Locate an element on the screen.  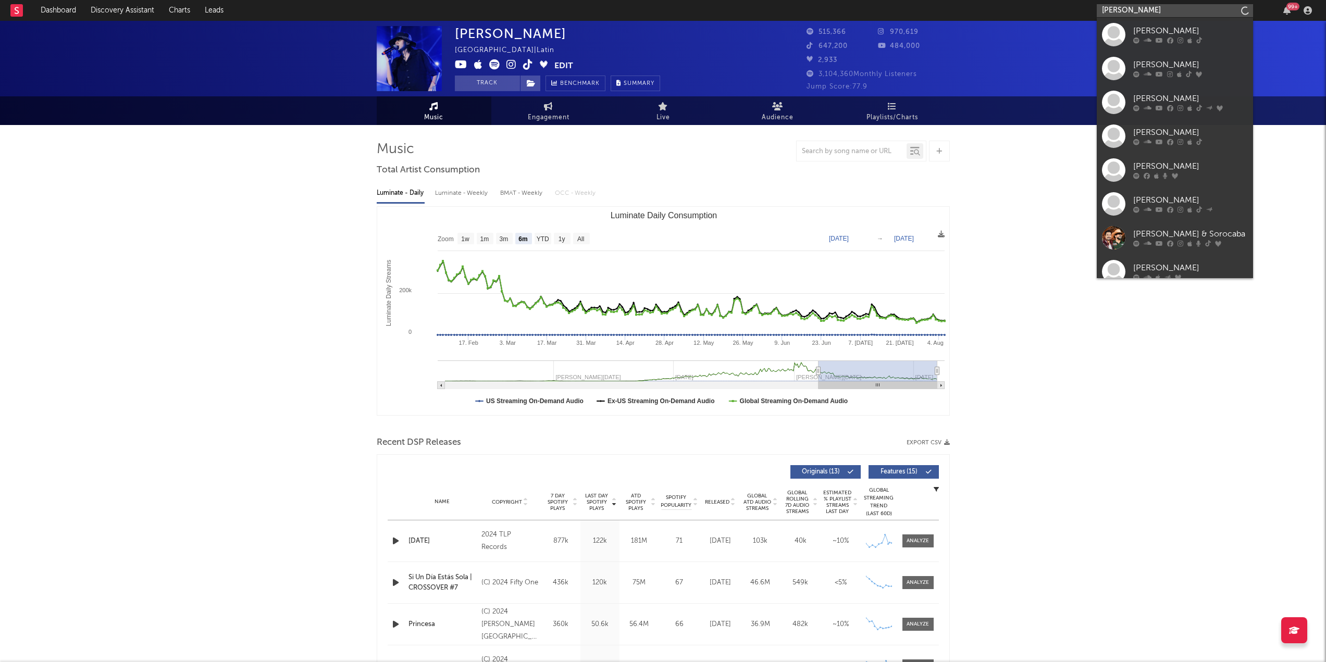
button: Summary is located at coordinates (635, 83).